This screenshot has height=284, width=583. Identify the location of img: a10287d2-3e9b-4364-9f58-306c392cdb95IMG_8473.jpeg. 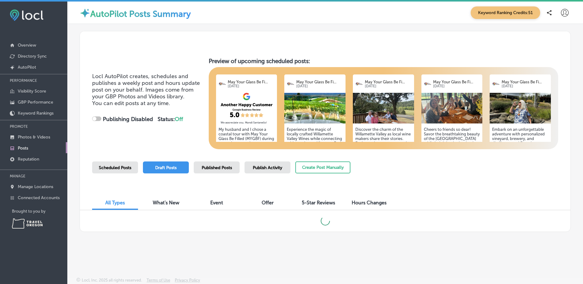
(520, 108).